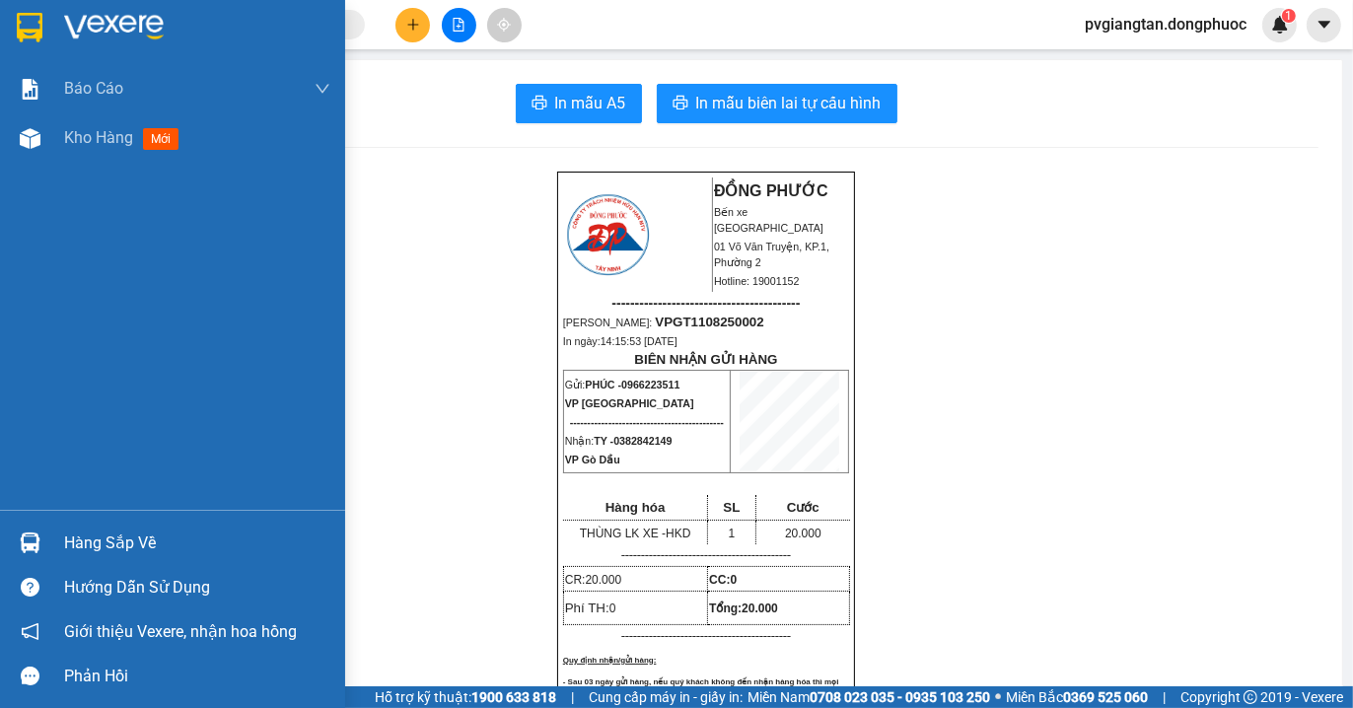 Image resolution: width=1353 pixels, height=708 pixels. I want to click on span: CR:, so click(593, 580).